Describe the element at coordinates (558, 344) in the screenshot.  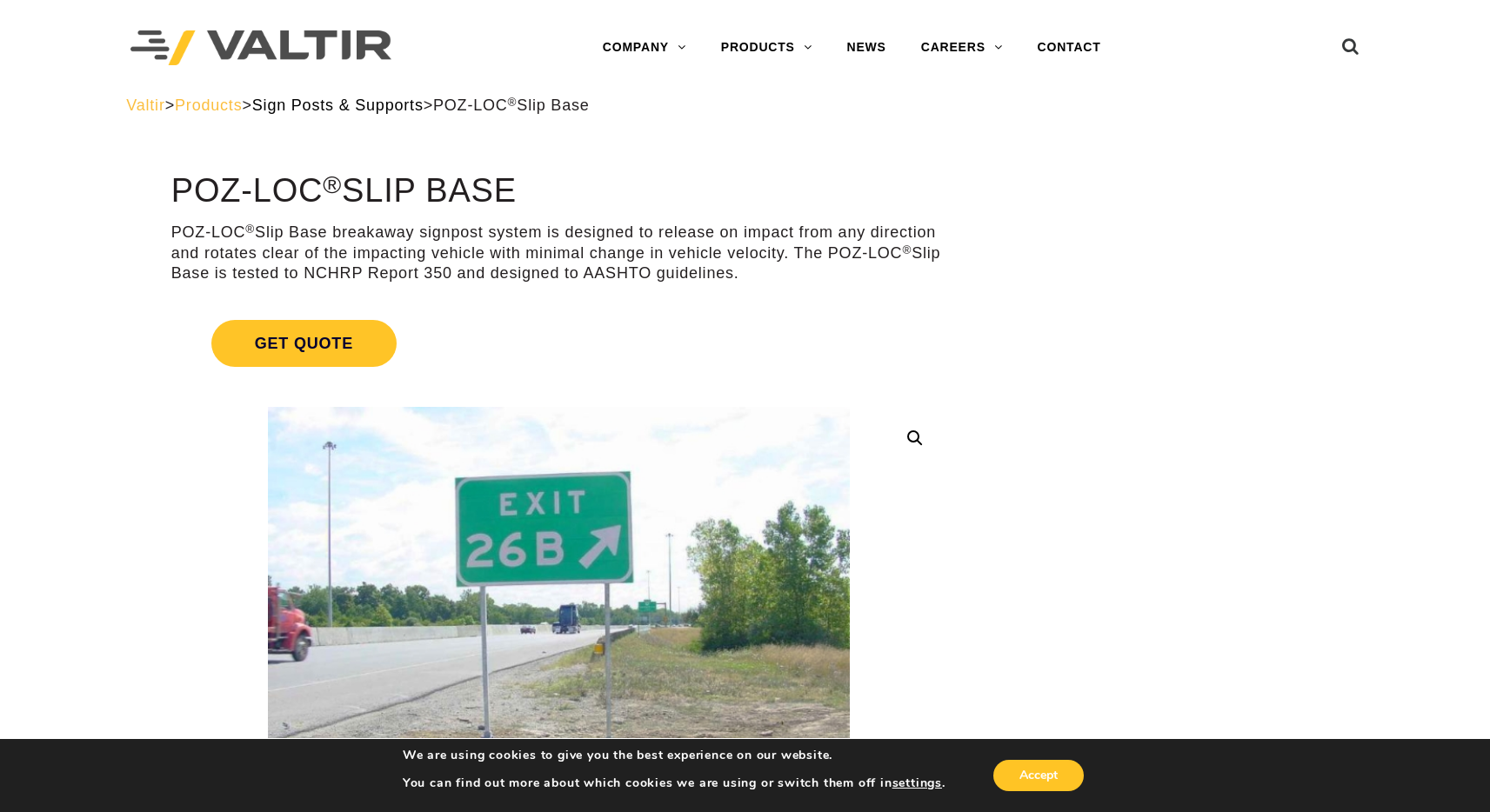
I see `a: Get Quote` at that location.